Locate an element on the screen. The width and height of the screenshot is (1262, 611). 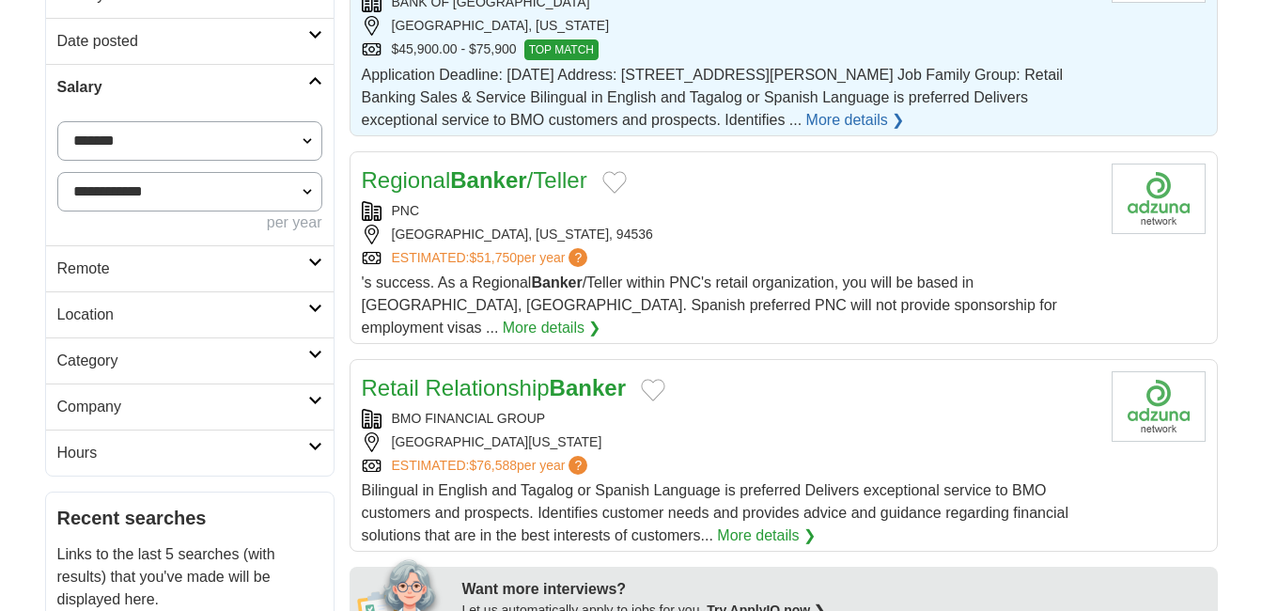
span: Bilingual in English and Tagalog or Spanish Language is preferred Delivers exceptional service to... is located at coordinates (715, 512).